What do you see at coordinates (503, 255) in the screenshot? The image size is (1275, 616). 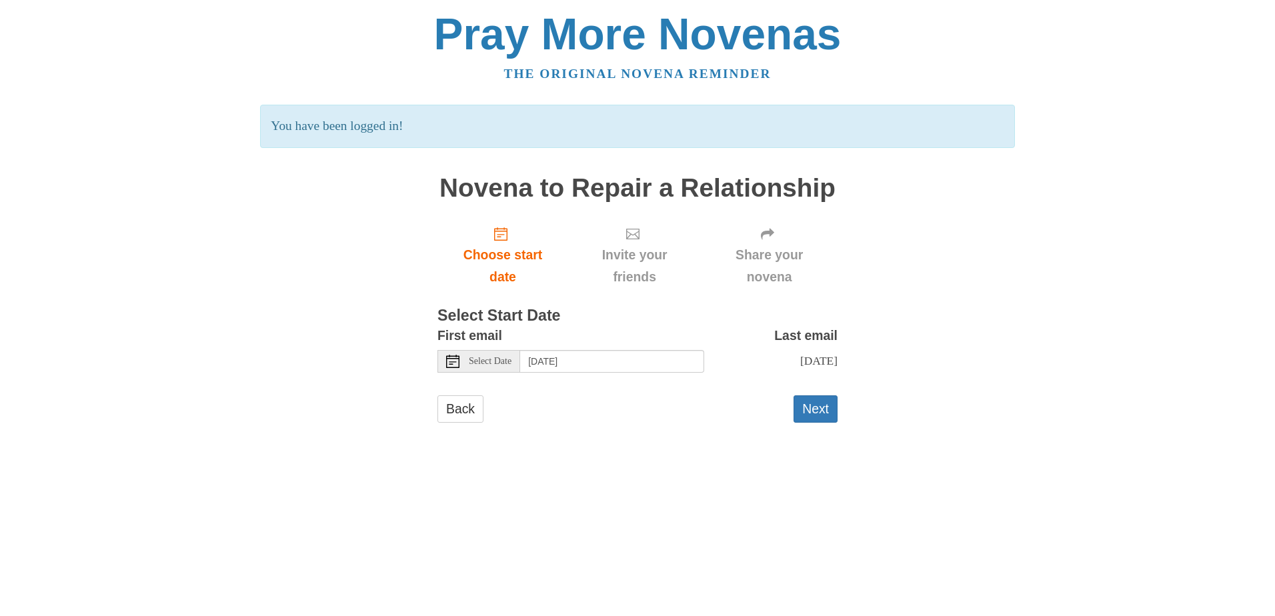 I see `a: Choose start date` at bounding box center [503, 255].